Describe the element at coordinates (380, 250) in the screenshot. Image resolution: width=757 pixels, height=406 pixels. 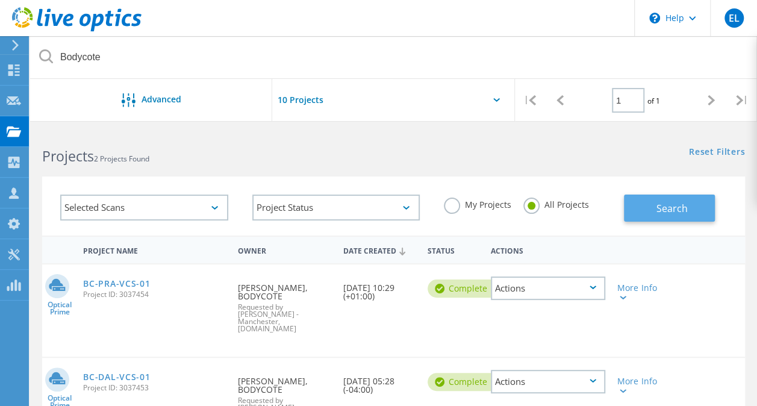
I see `div: Date Created` at that location.